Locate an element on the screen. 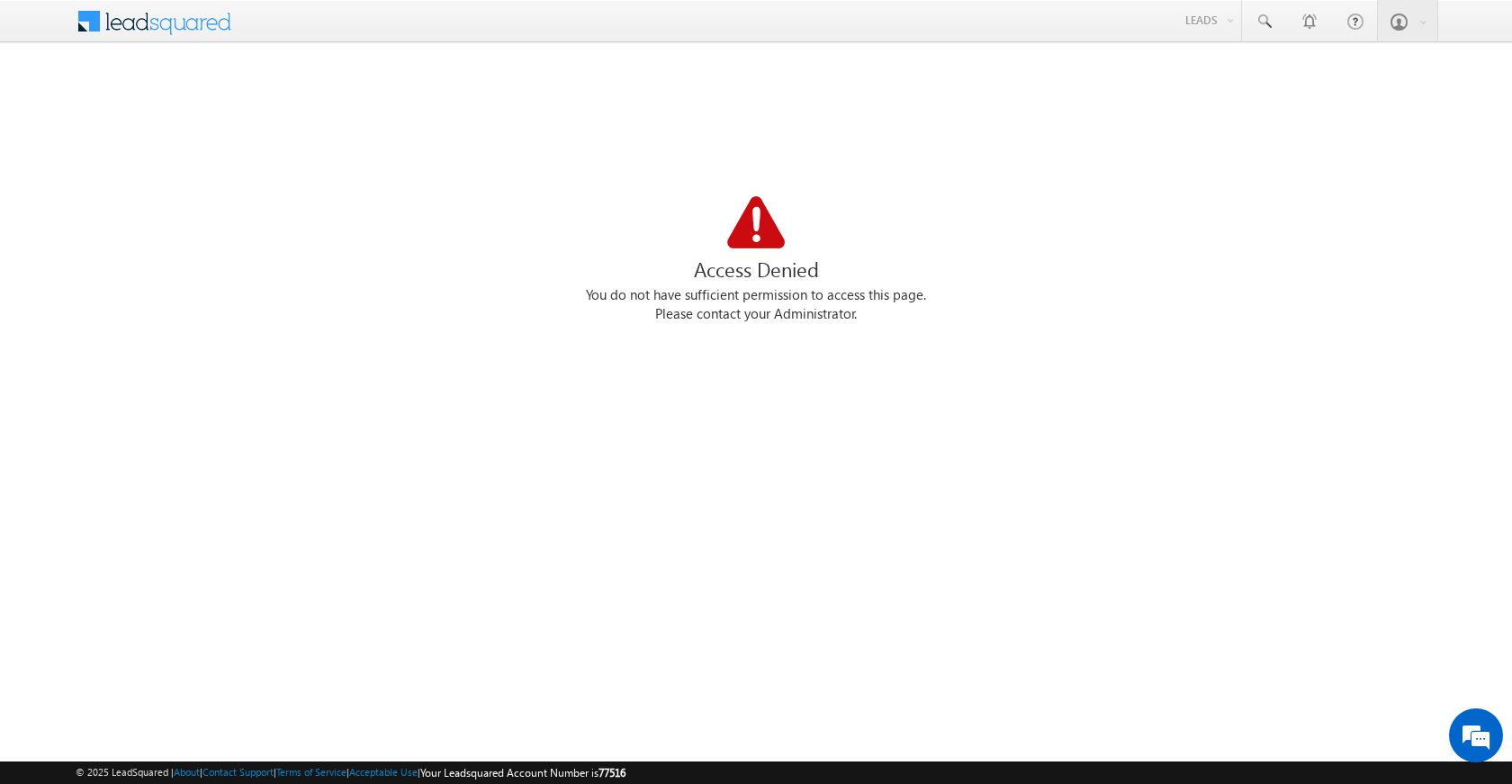  span: © 2025 LeadSquared | | | | | is located at coordinates (350, 772).